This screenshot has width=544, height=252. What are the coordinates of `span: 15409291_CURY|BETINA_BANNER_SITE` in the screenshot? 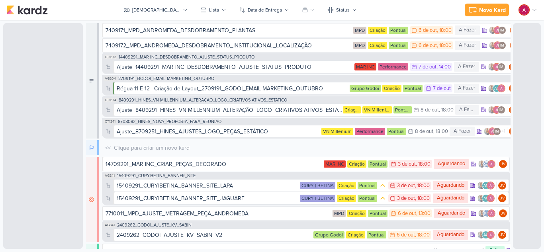 It's located at (156, 176).